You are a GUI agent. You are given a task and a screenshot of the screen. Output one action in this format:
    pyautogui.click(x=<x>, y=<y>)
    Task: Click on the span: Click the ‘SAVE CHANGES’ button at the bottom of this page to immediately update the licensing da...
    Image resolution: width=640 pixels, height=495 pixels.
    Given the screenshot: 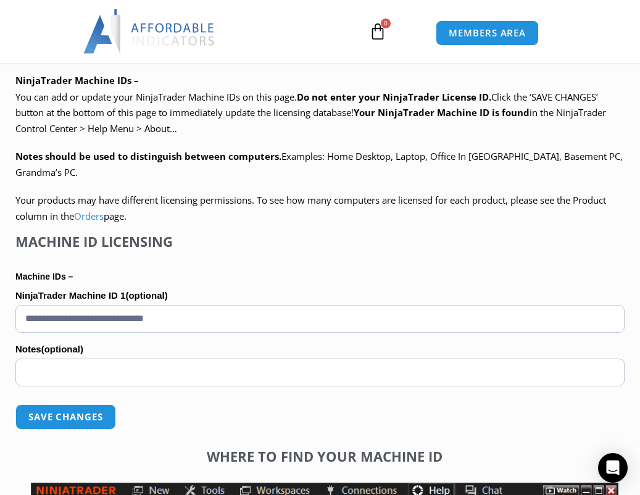 What is the action you would take?
    pyautogui.click(x=310, y=112)
    